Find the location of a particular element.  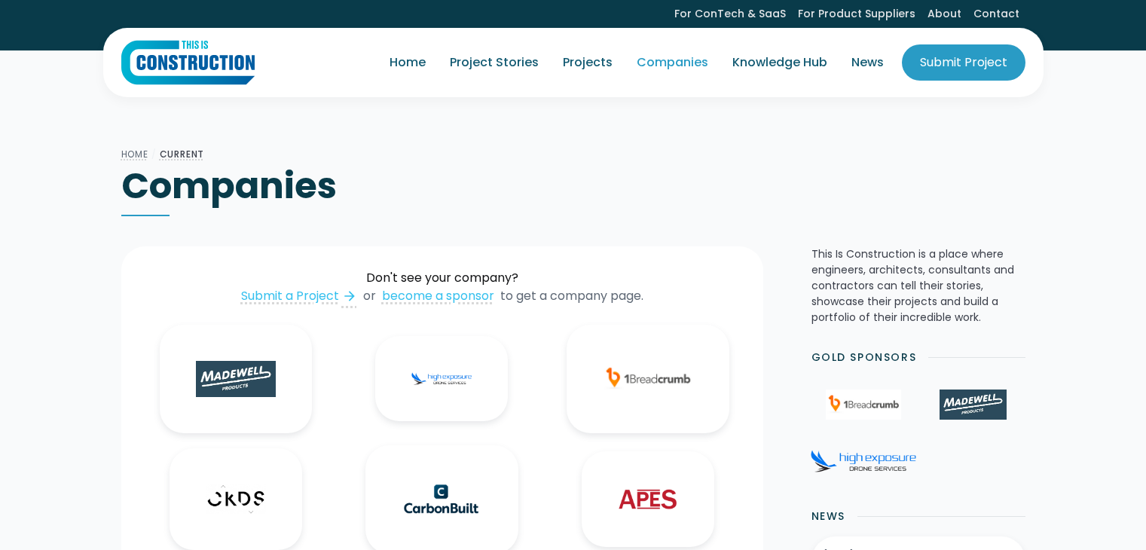

div: arrow_forward is located at coordinates (349, 296).